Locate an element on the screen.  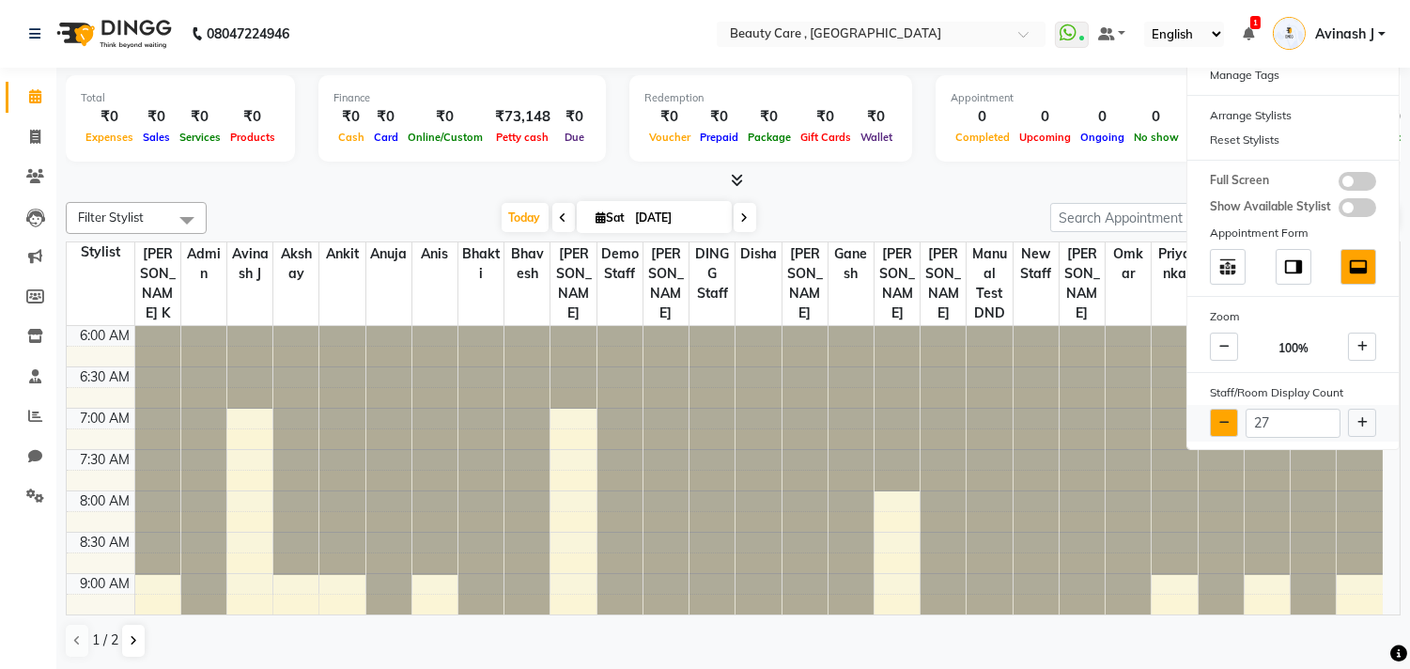
span: Sat is located at coordinates (611, 217).